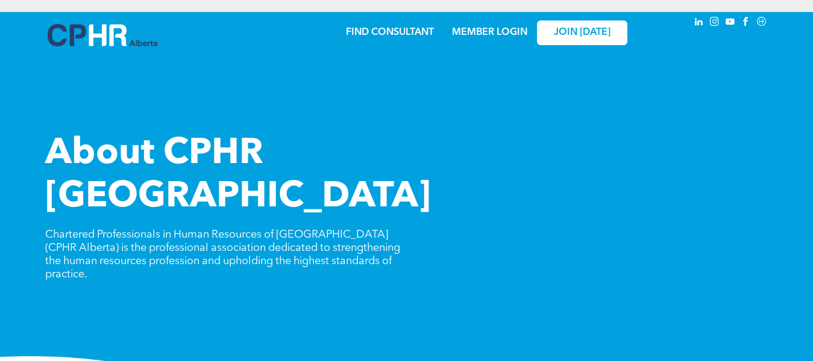  Describe the element at coordinates (714, 23) in the screenshot. I see `a: instagram` at that location.